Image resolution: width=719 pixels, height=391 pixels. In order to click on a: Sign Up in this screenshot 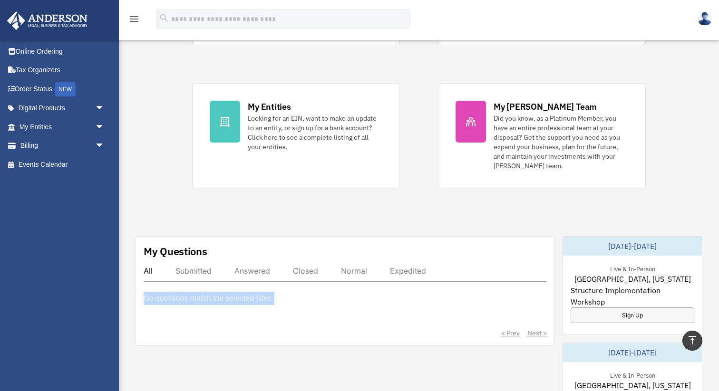, I will do `click(633, 315)`.